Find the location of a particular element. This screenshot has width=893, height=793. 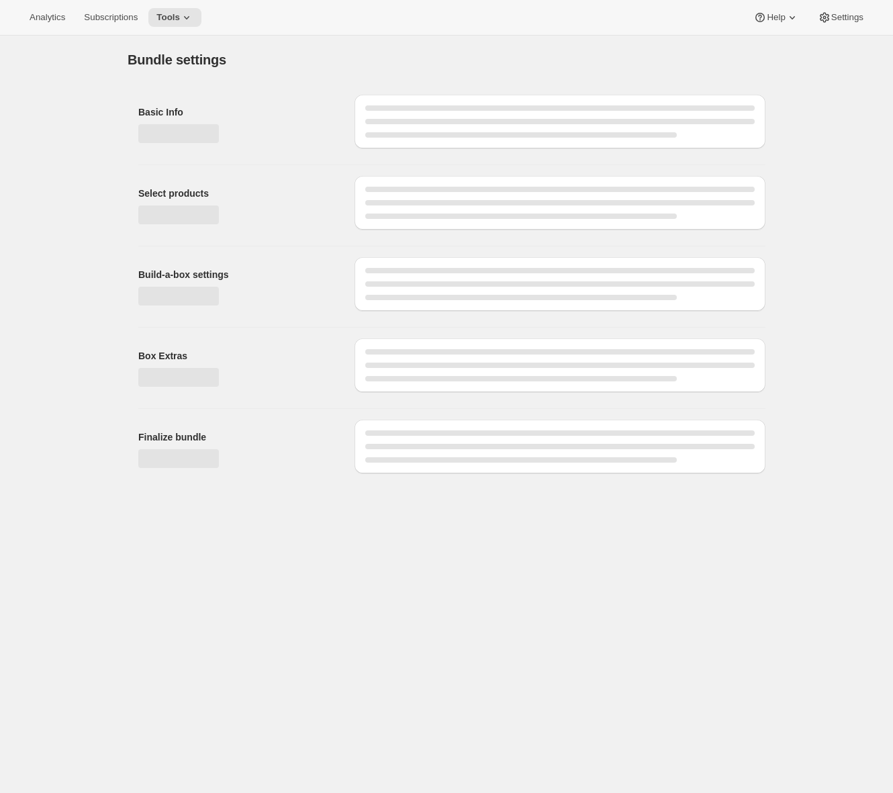

button: Analytics is located at coordinates (47, 17).